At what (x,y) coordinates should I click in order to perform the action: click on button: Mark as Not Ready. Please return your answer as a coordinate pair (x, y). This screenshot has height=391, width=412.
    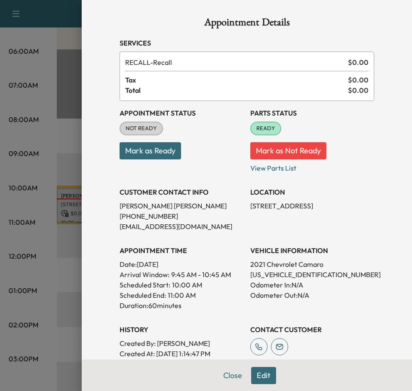
    Looking at the image, I should click on (288, 151).